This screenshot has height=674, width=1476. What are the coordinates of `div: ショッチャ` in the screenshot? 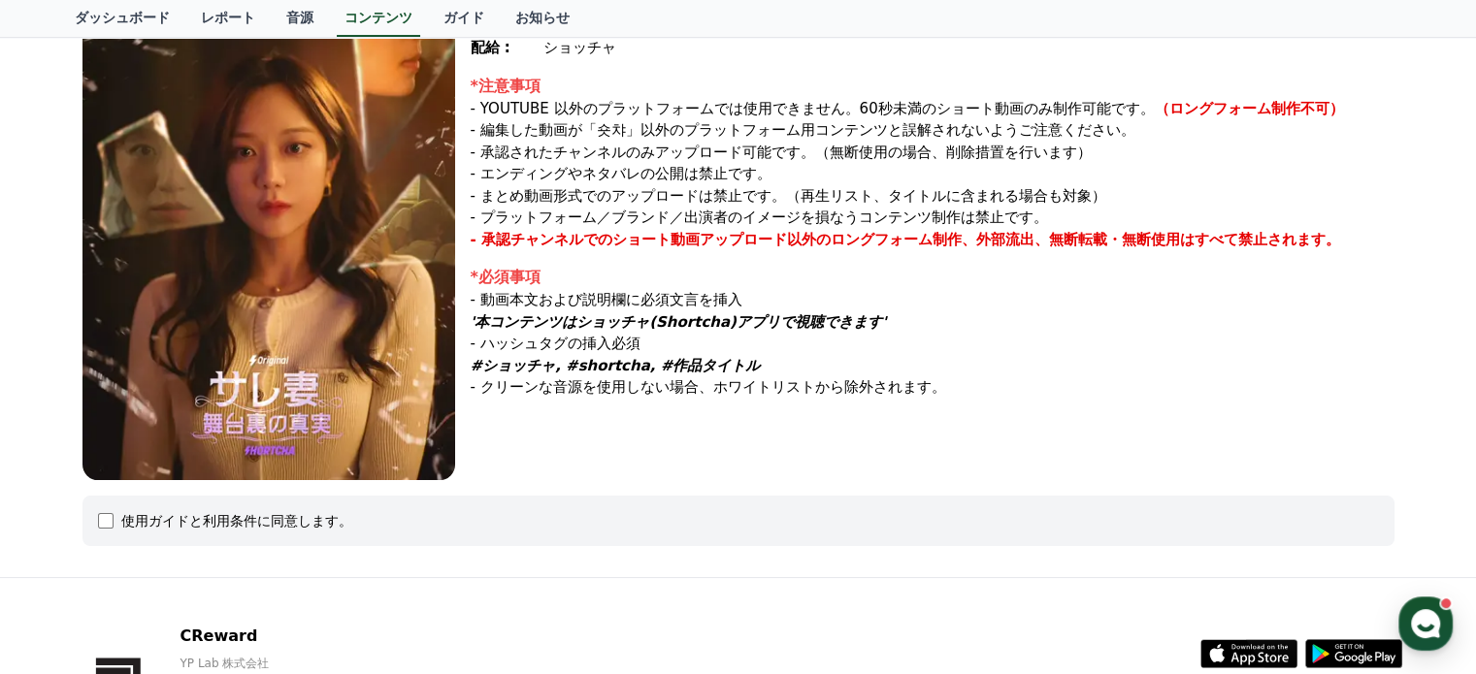 It's located at (968, 48).